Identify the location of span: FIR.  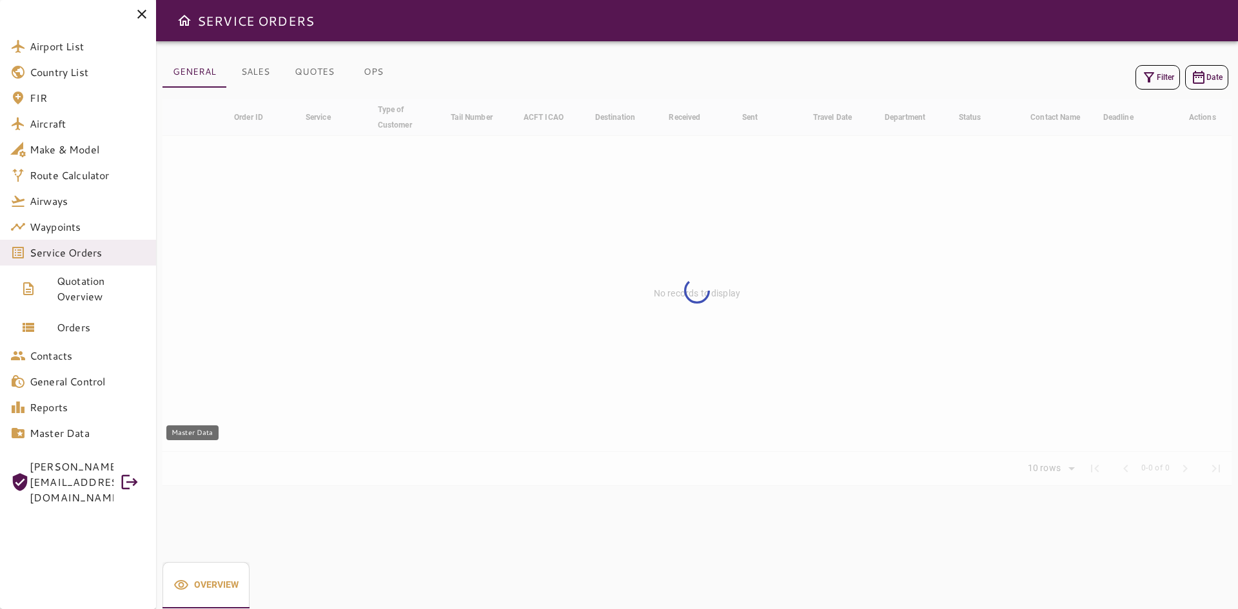
(88, 98).